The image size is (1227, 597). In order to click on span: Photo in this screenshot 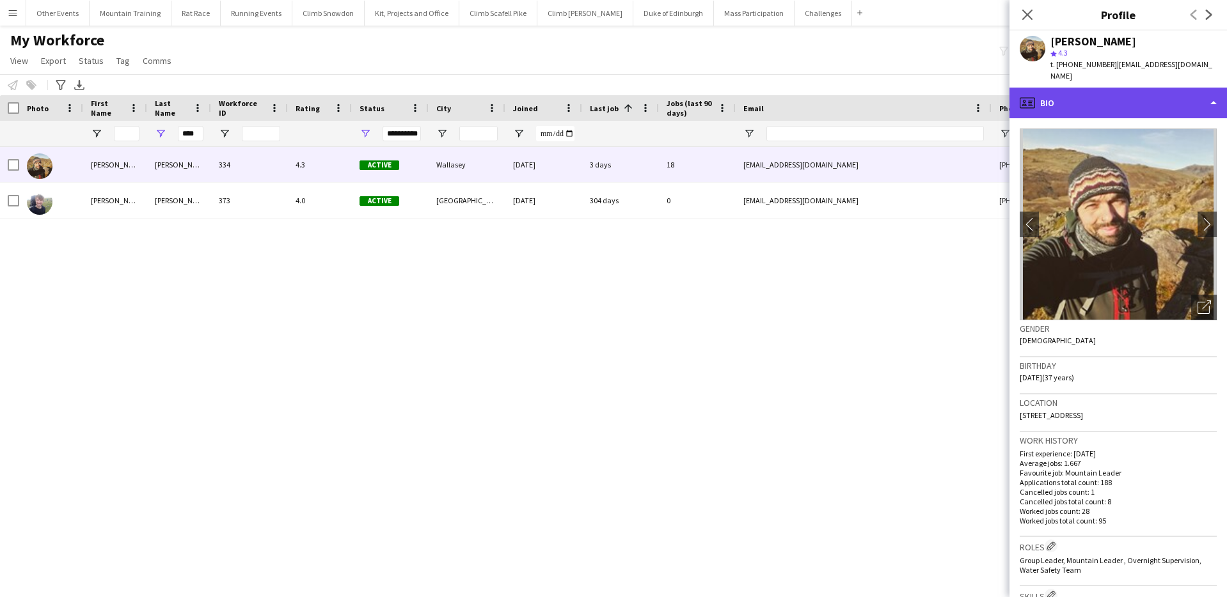, I will do `click(38, 108)`.